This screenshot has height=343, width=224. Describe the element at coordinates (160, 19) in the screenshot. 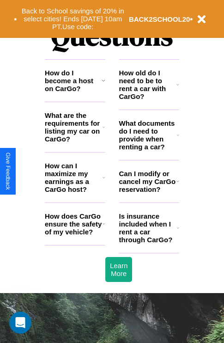

I see `b: BACK2SCHOOL20` at that location.